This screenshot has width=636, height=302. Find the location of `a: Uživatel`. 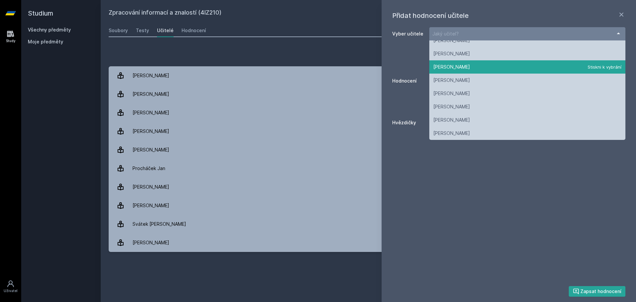

a: Uživatel is located at coordinates (11, 286).